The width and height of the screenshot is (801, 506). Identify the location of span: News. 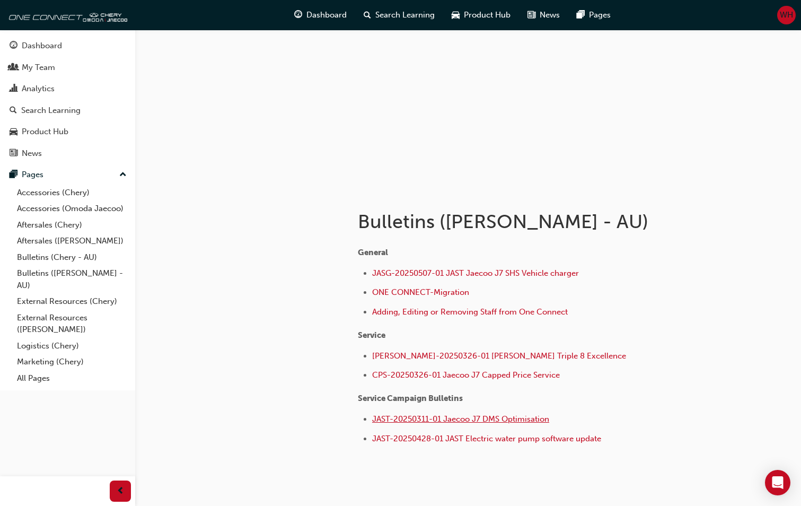
(550, 15).